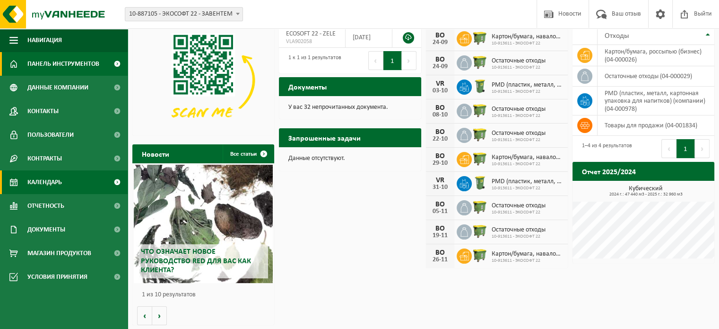 This screenshot has height=329, width=719. I want to click on font: Панель инструментов, so click(63, 64).